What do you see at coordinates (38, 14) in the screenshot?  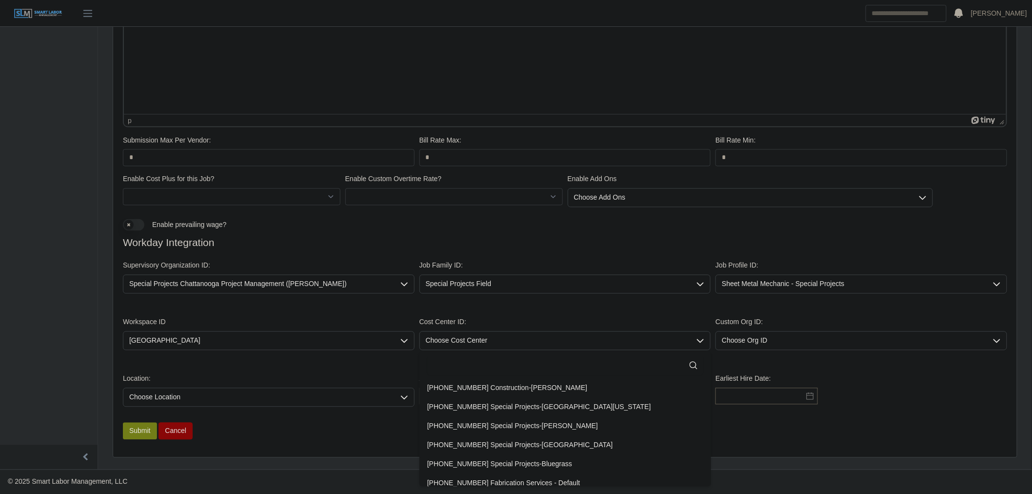 I see `img: SLM Logo` at bounding box center [38, 14].